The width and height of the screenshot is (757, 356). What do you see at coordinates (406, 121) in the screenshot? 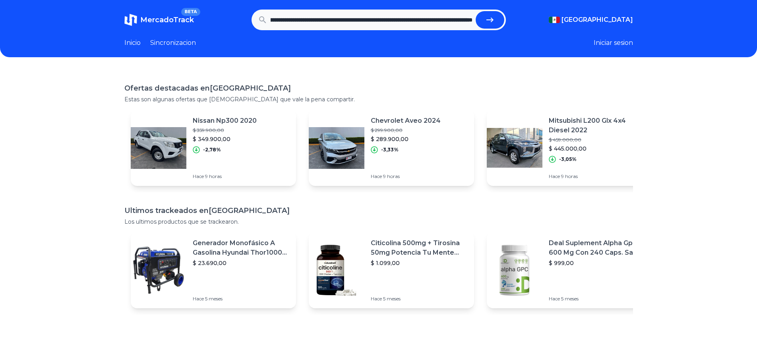
I see `p: Chevrolet Aveo 2024` at bounding box center [406, 121].